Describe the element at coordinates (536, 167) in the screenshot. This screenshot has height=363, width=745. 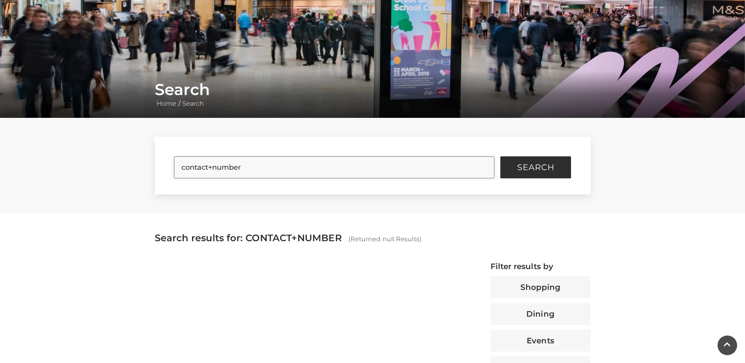
I see `span: Search` at that location.